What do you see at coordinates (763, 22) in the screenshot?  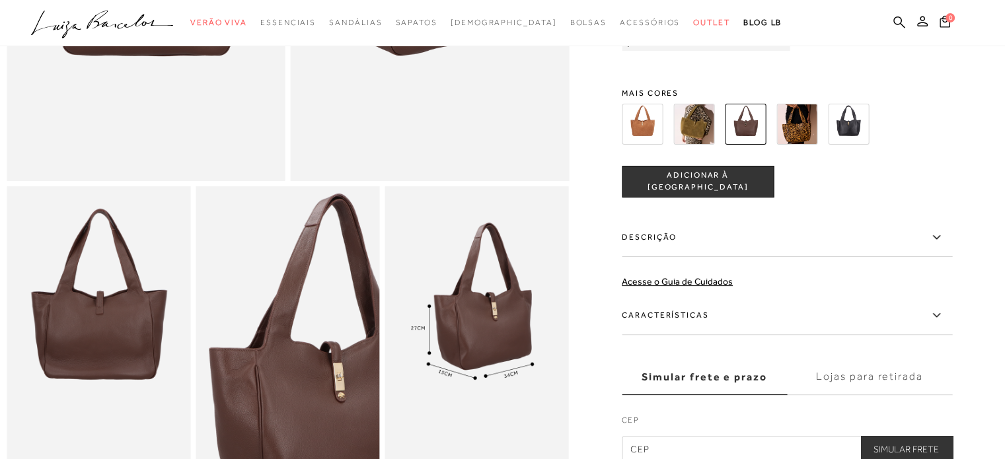 I see `a: BLOG LB` at bounding box center [763, 22].